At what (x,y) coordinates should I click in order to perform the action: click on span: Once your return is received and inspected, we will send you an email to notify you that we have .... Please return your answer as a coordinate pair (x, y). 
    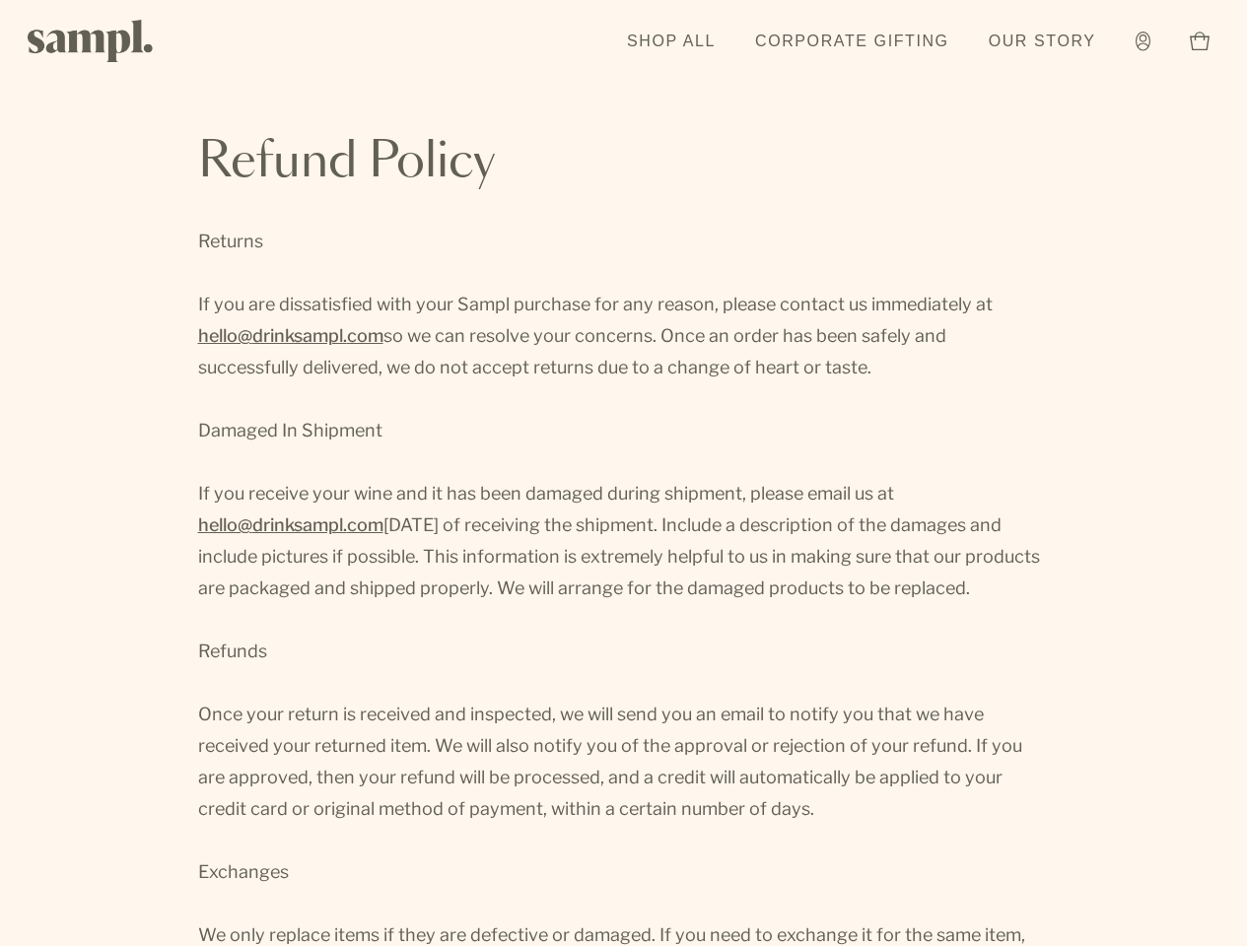
    Looking at the image, I should click on (610, 761).